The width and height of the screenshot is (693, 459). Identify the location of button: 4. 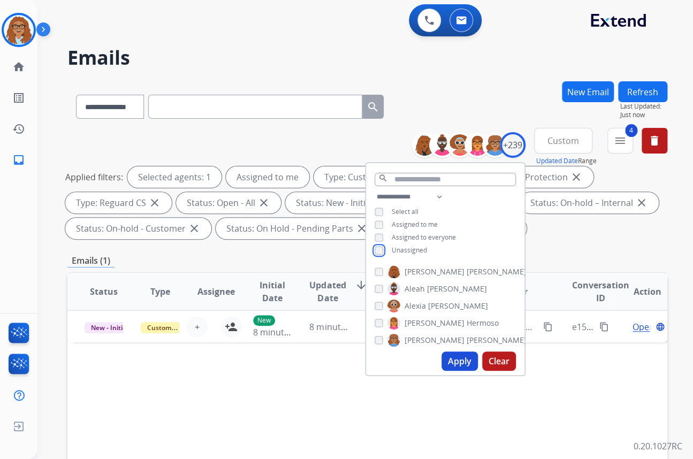
(620, 141).